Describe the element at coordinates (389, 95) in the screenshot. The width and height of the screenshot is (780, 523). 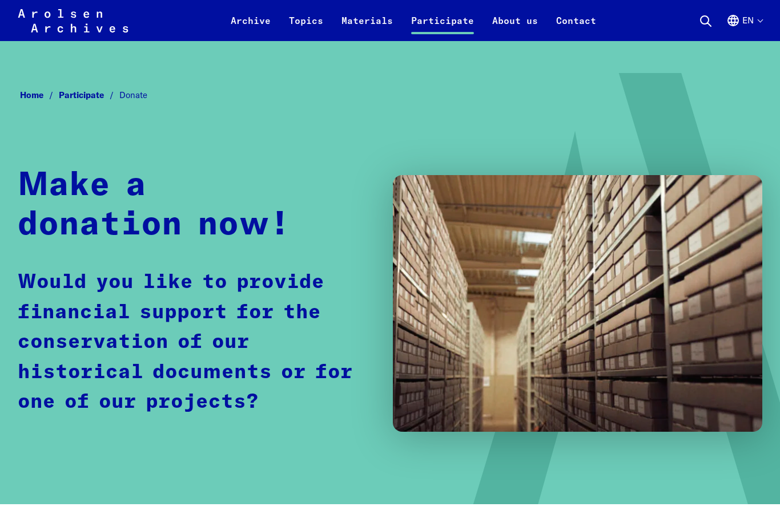
I see `nav: Breadcrumb` at that location.